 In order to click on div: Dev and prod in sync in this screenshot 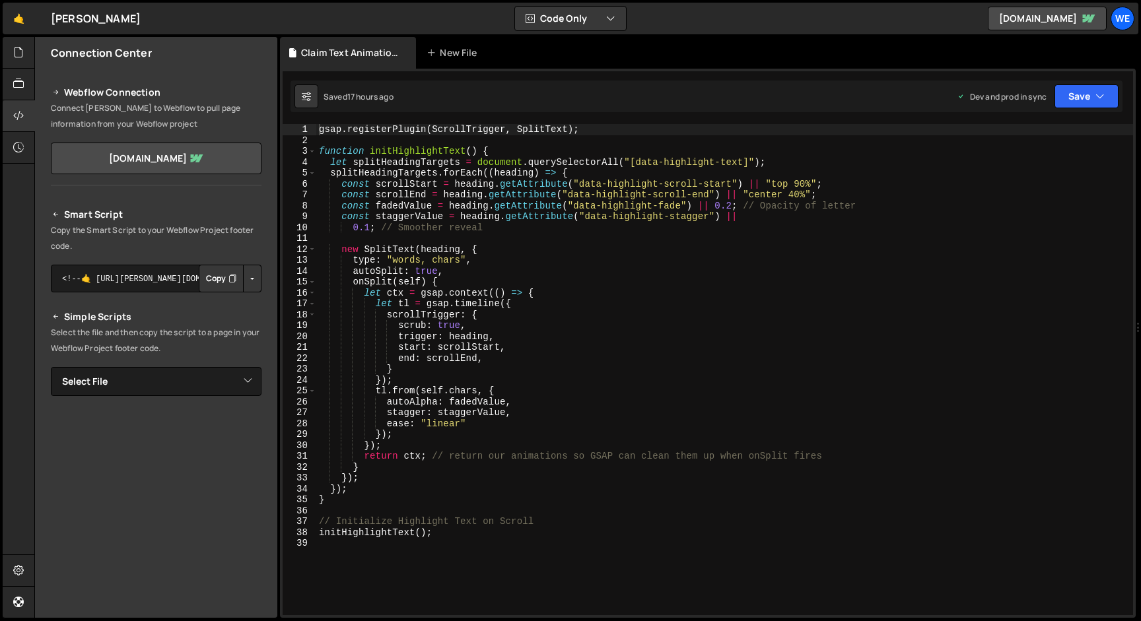, I will do `click(1002, 96)`.